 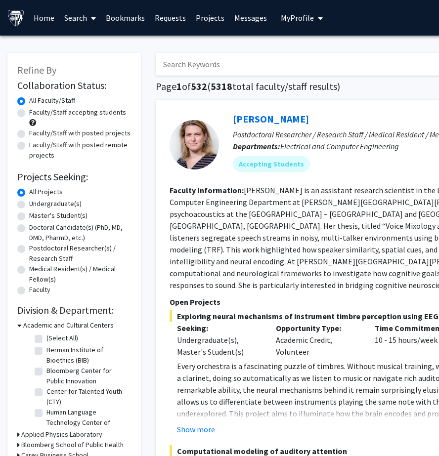 I want to click on label: (Select All), so click(x=62, y=338).